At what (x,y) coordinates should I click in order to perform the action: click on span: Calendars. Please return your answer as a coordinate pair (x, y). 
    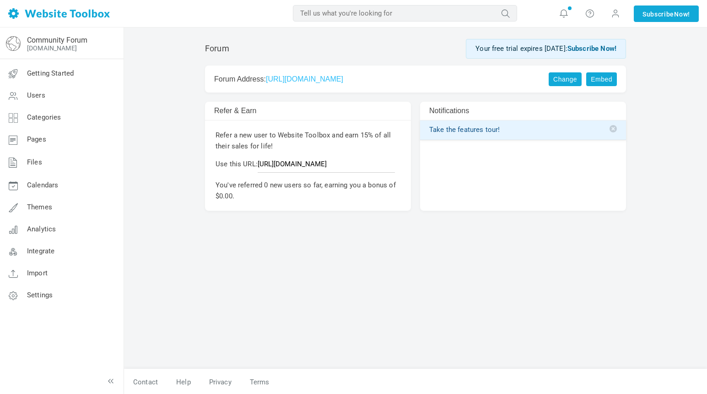
    Looking at the image, I should click on (43, 185).